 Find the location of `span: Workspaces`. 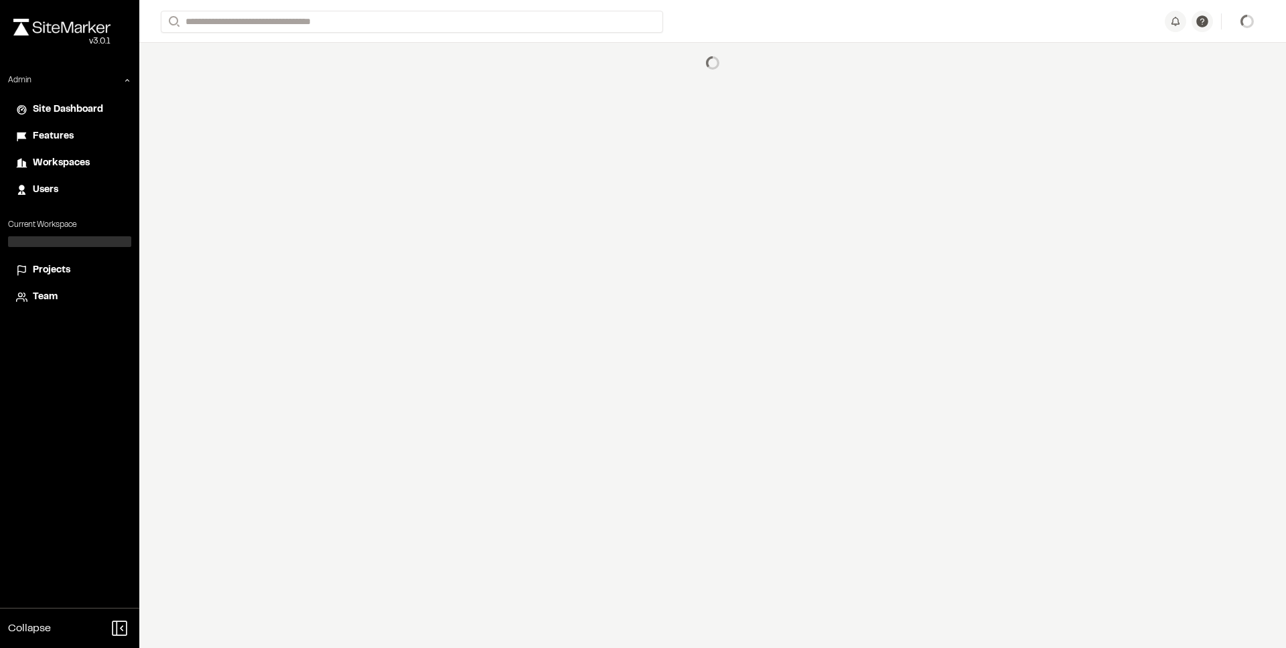

span: Workspaces is located at coordinates (61, 163).